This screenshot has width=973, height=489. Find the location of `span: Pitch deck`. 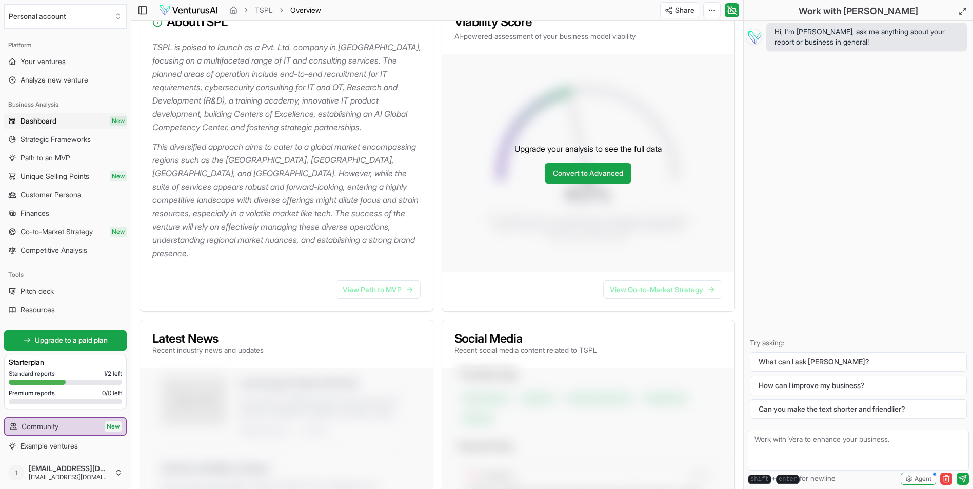

span: Pitch deck is located at coordinates (37, 291).